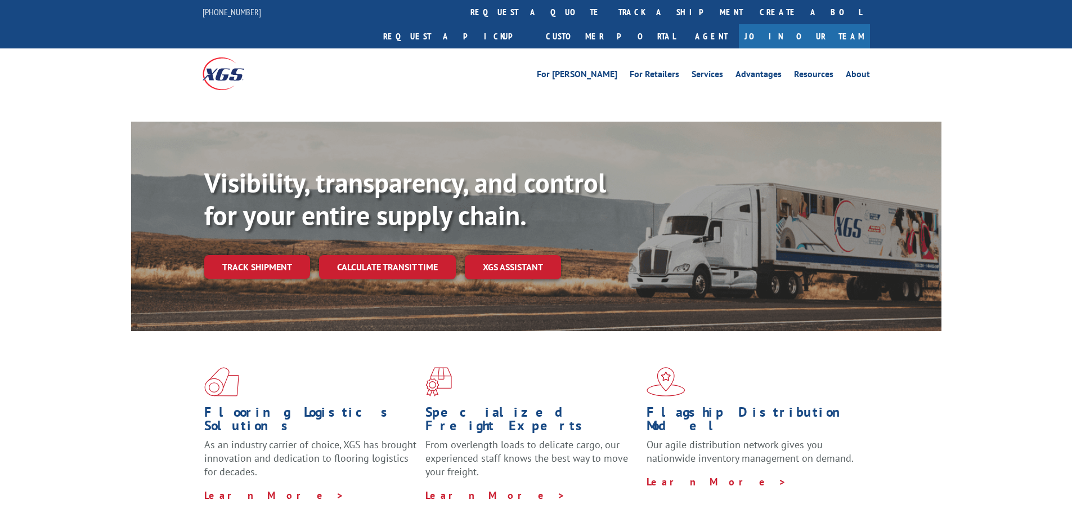  I want to click on h1: Flagship Distribution Model, so click(753, 422).